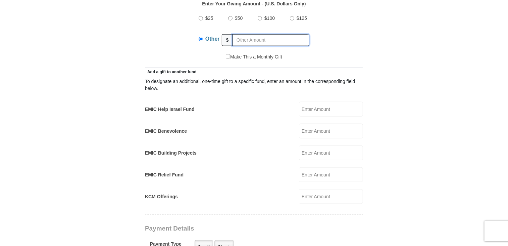  Describe the element at coordinates (170, 109) in the screenshot. I see `label: EMIC Help Israel Fund` at that location.